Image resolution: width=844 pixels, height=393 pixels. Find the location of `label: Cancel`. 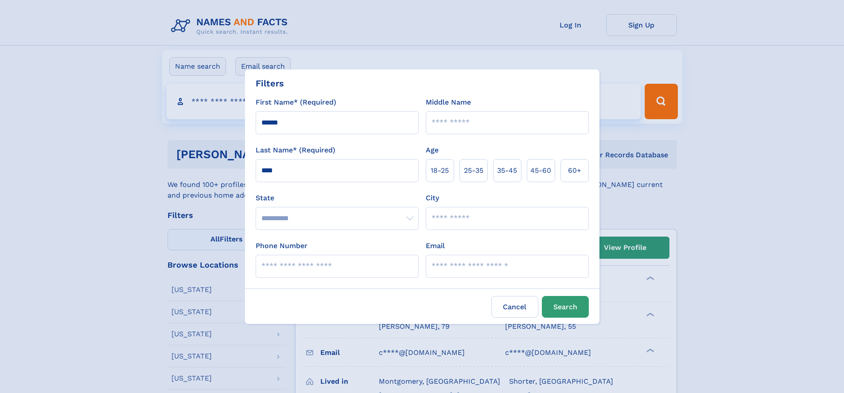

label: Cancel is located at coordinates (515, 307).